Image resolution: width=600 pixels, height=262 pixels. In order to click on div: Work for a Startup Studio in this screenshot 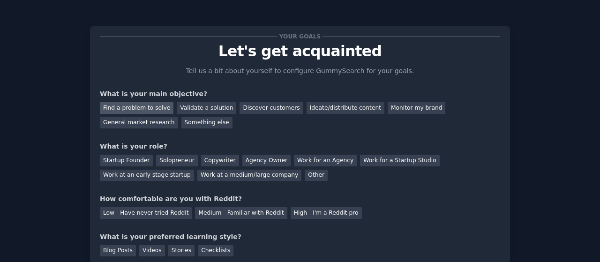, I will do `click(399, 160)`.